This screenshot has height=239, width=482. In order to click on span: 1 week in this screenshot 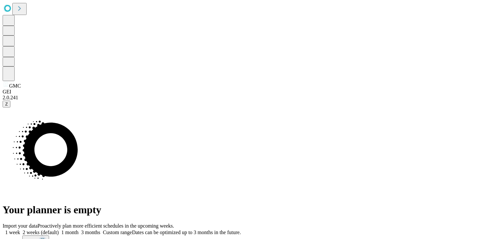, I will do `click(13, 232)`.